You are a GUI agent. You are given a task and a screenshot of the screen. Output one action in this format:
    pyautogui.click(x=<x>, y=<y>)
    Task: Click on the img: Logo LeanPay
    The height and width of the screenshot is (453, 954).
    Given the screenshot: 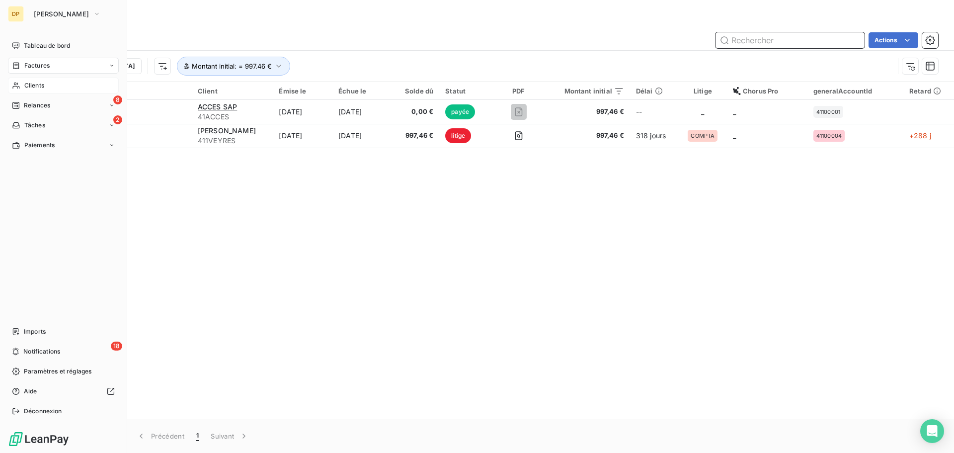 What is the action you would take?
    pyautogui.click(x=39, y=439)
    